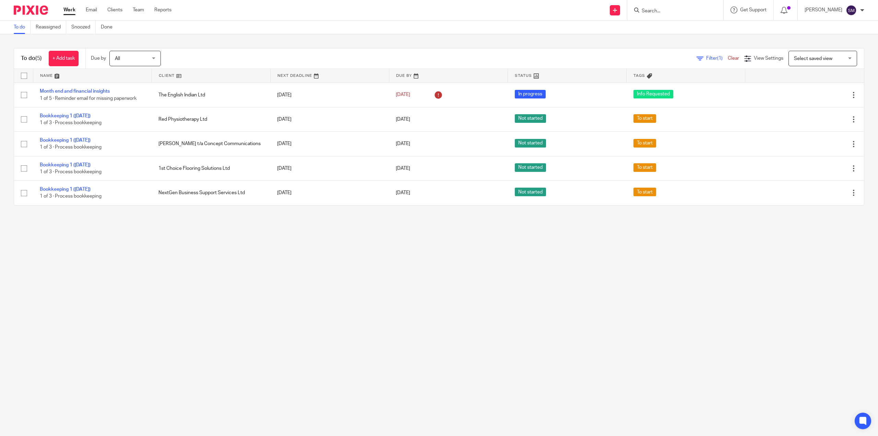 The image size is (878, 436). What do you see at coordinates (83, 27) in the screenshot?
I see `a: Snoozed` at bounding box center [83, 27].